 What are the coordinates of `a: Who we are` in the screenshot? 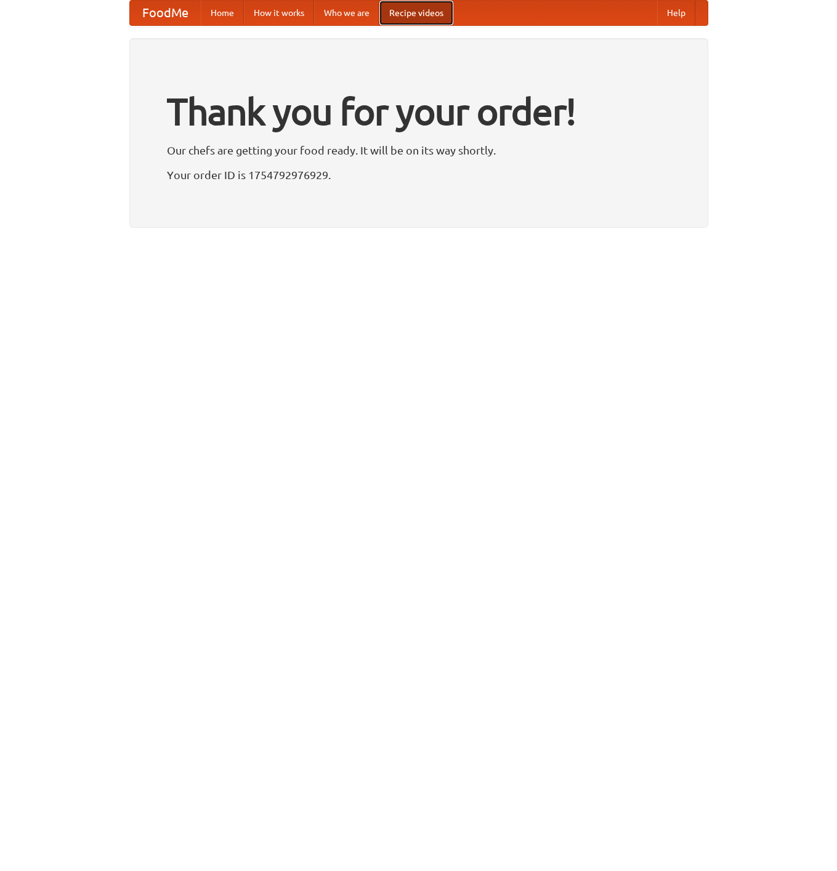 It's located at (347, 13).